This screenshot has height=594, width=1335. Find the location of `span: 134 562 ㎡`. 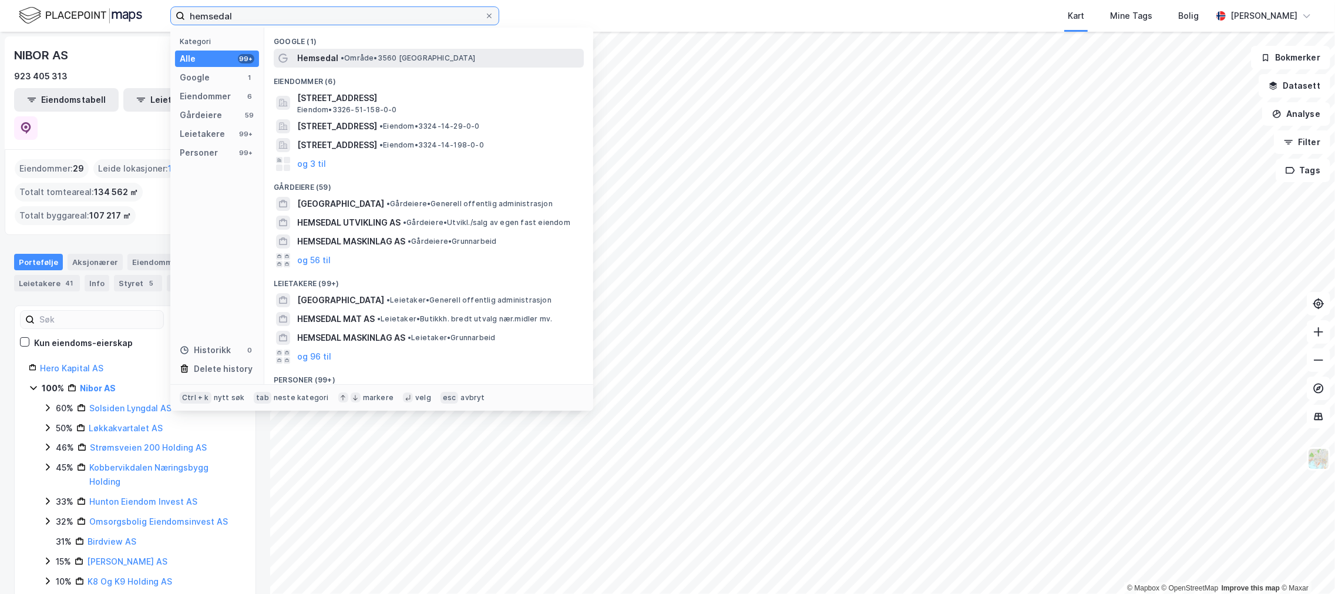

span: 134 562 ㎡ is located at coordinates (116, 192).